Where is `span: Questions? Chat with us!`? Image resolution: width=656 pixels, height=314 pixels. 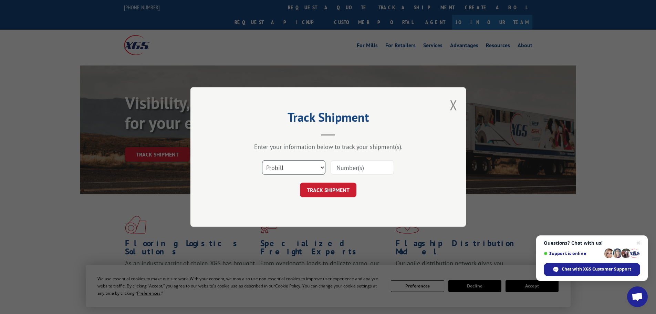 span: Questions? Chat with us! is located at coordinates (592, 243).